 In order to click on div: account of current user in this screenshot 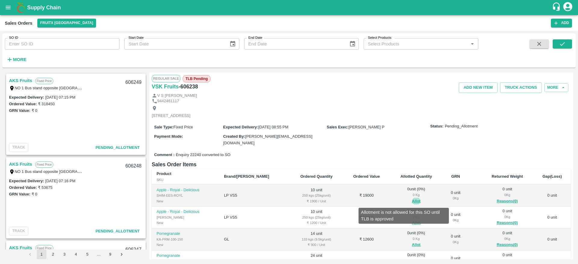, I will do `click(568, 8)`.